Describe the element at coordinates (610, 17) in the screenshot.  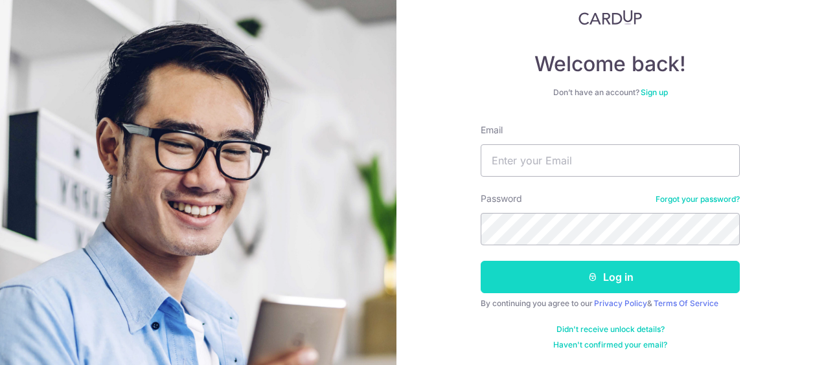
I see `img: CardUp Logo` at that location.